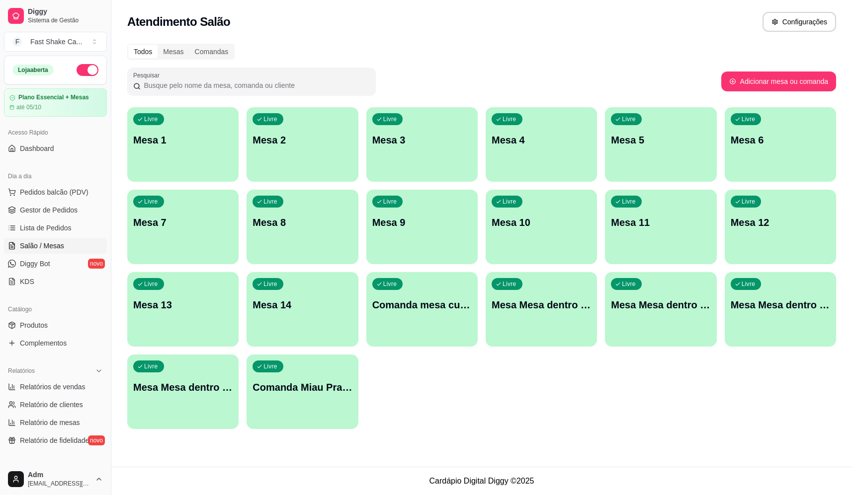  Describe the element at coordinates (183, 392) in the screenshot. I see `button: LivreMesa Mesa dentro vermelha` at that location.